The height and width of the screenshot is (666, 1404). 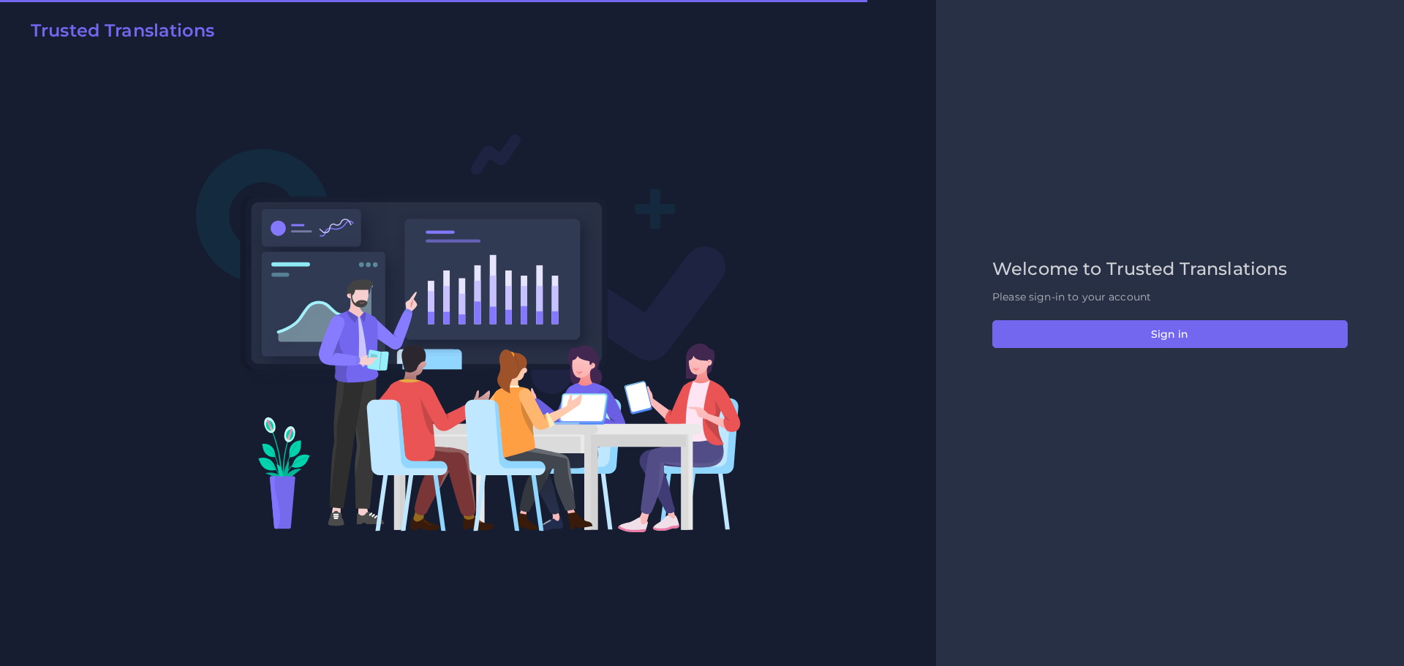 What do you see at coordinates (1170, 297) in the screenshot?
I see `p: Please sign-in to your account` at bounding box center [1170, 297].